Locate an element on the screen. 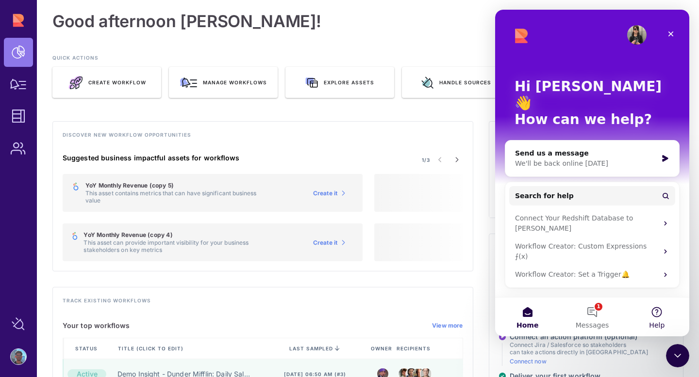 The width and height of the screenshot is (699, 377). h5: YoY Monthly Revenue (copy 4) is located at coordinates (171, 235).